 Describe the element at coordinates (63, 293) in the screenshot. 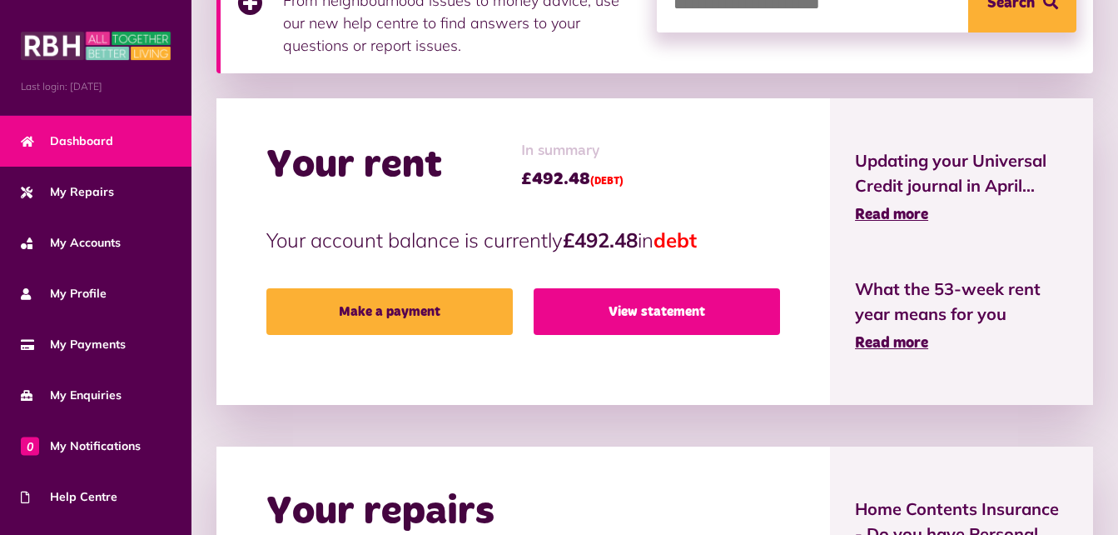

I see `span: My Profile` at that location.